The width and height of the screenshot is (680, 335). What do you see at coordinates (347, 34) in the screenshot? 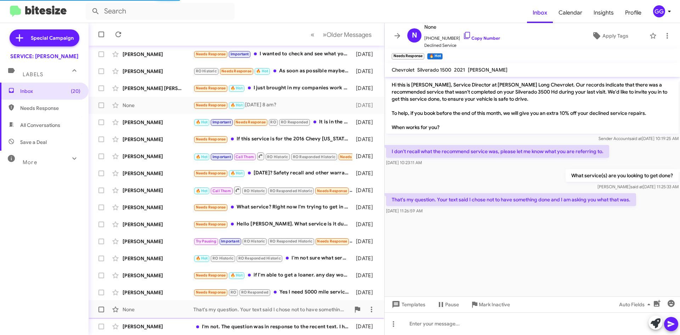
I see `button: Next` at bounding box center [347, 34].